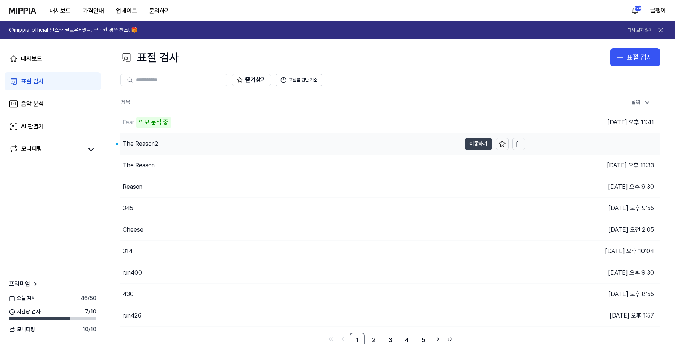 The height and width of the screenshot is (344, 675). What do you see at coordinates (89, 329) in the screenshot?
I see `span: 10 / 10` at bounding box center [89, 329].